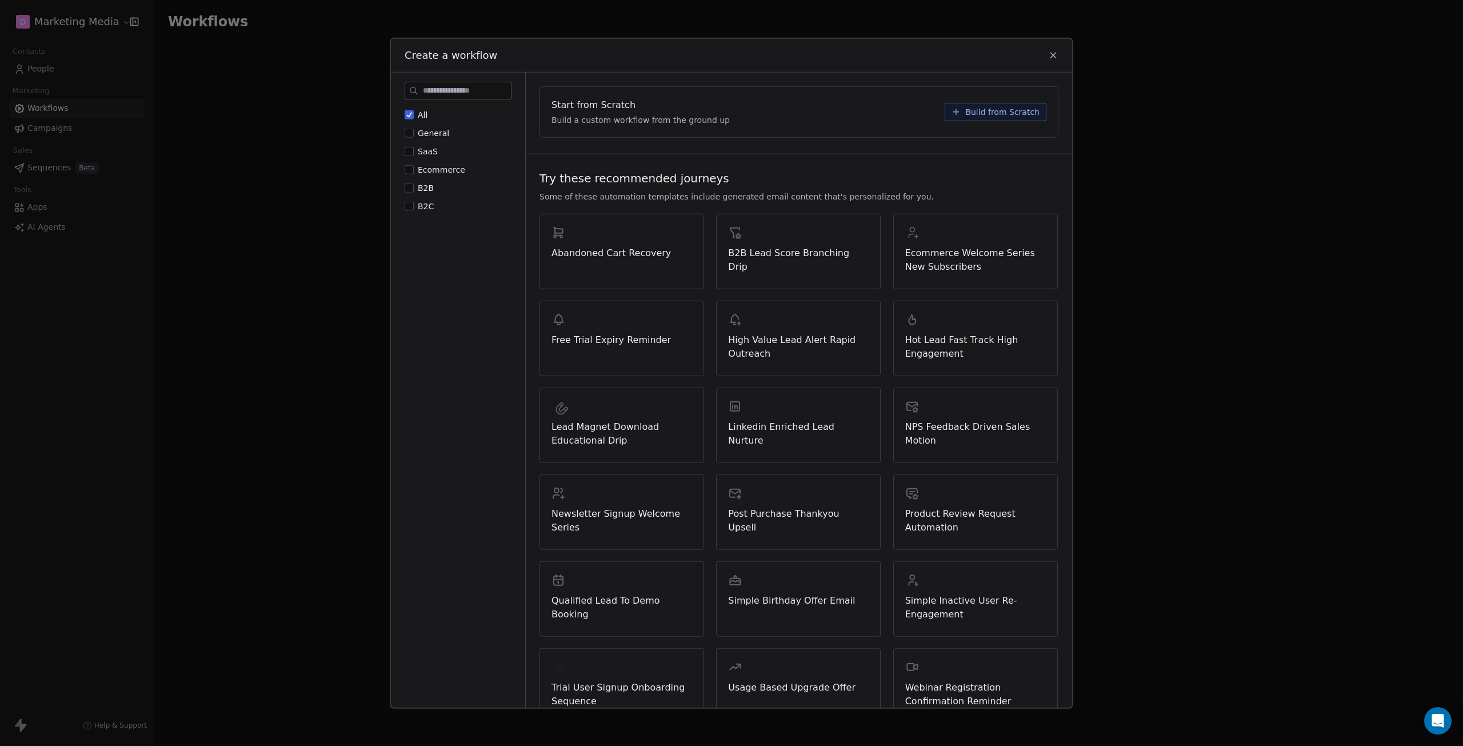  Describe the element at coordinates (798, 433) in the screenshot. I see `span: Linkedin Enriched Lead Nurture` at that location.